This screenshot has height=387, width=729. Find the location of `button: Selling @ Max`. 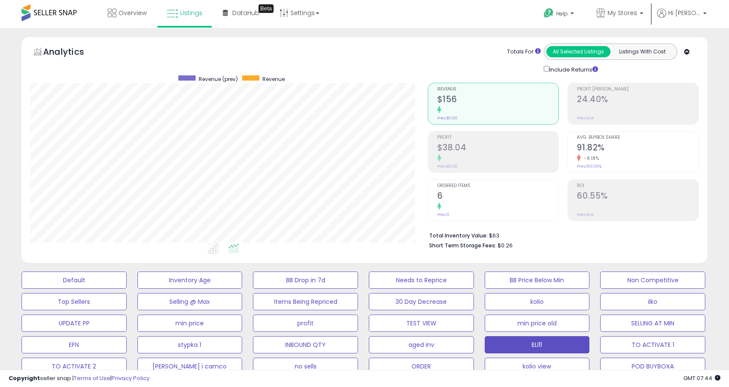

button: Selling @ Max is located at coordinates (190, 302).